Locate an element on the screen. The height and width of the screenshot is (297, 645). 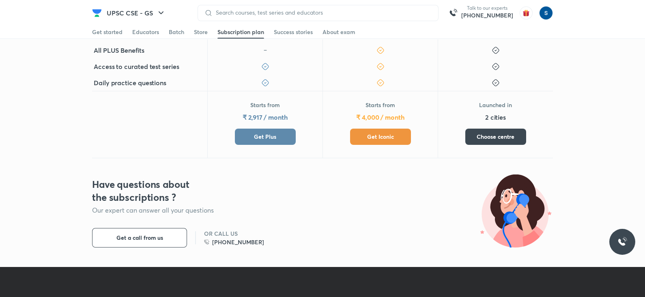
a: call-us is located at coordinates (453, 13).